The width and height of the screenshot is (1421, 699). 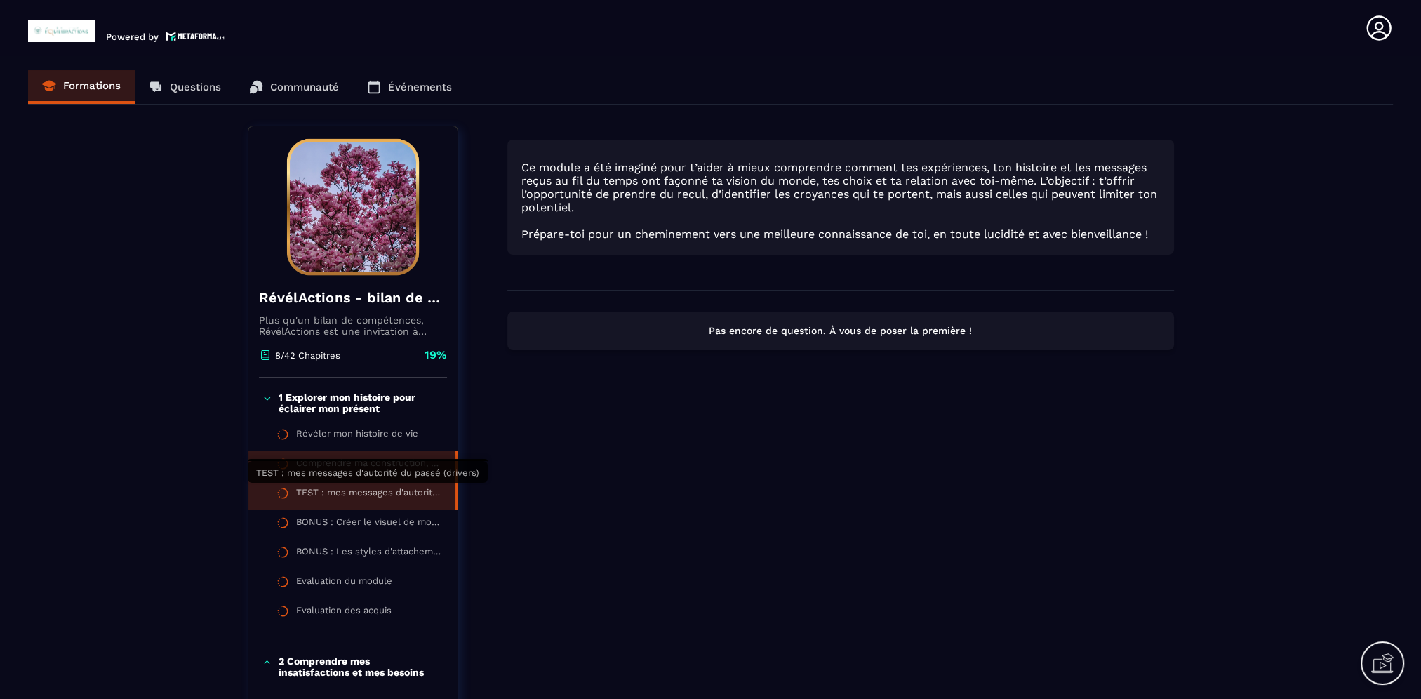 What do you see at coordinates (436, 355) in the screenshot?
I see `p: 19%` at bounding box center [436, 355].